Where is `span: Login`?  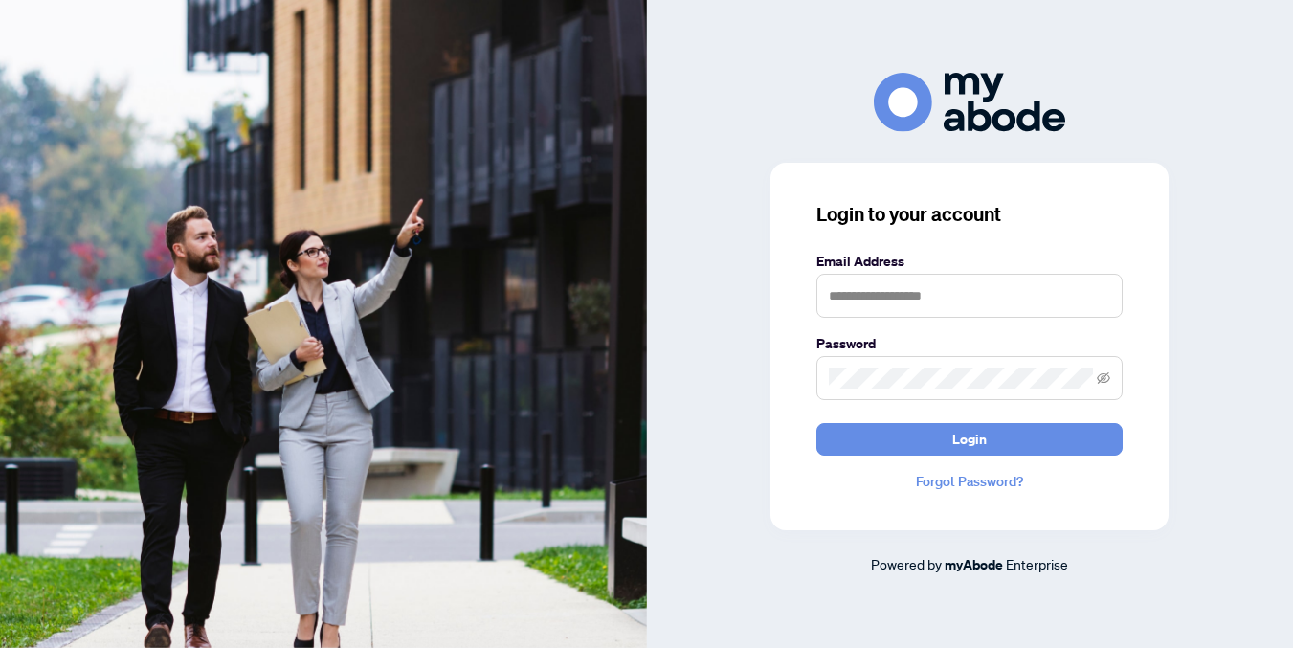 span: Login is located at coordinates (969, 439).